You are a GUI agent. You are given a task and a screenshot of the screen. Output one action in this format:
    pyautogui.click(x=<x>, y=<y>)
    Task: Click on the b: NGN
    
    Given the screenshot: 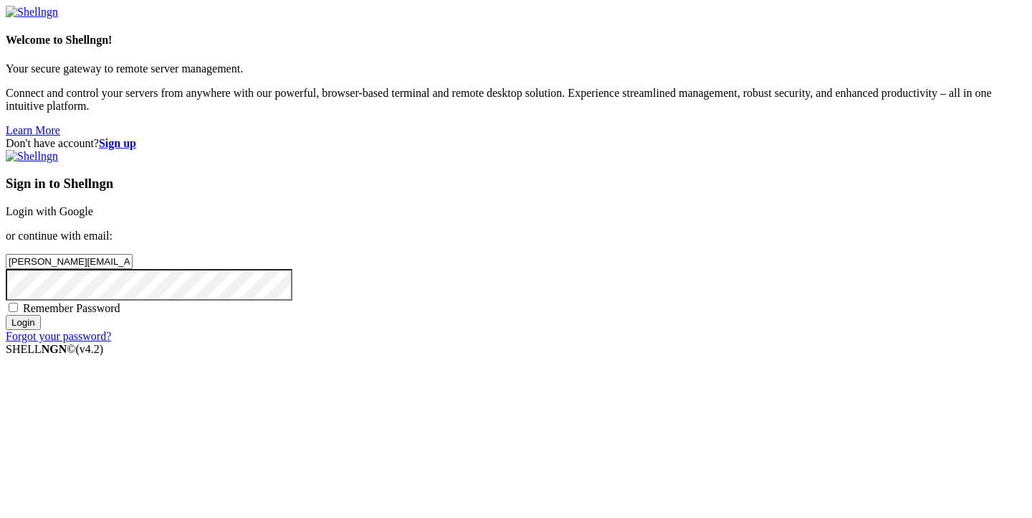 What is the action you would take?
    pyautogui.click(x=54, y=348)
    